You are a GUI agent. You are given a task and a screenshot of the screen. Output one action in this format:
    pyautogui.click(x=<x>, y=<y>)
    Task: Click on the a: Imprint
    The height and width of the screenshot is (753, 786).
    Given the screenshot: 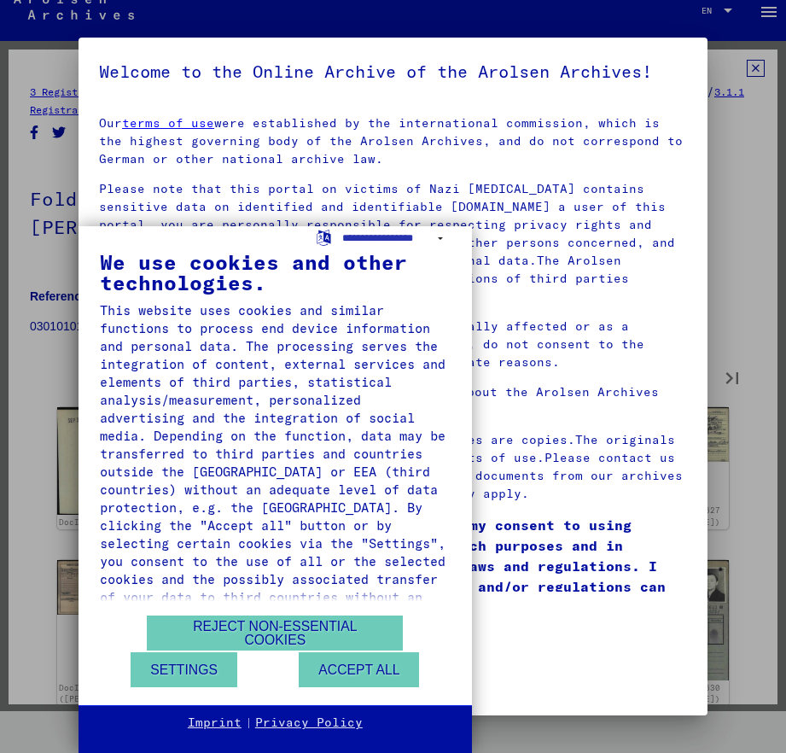 What is the action you would take?
    pyautogui.click(x=214, y=723)
    